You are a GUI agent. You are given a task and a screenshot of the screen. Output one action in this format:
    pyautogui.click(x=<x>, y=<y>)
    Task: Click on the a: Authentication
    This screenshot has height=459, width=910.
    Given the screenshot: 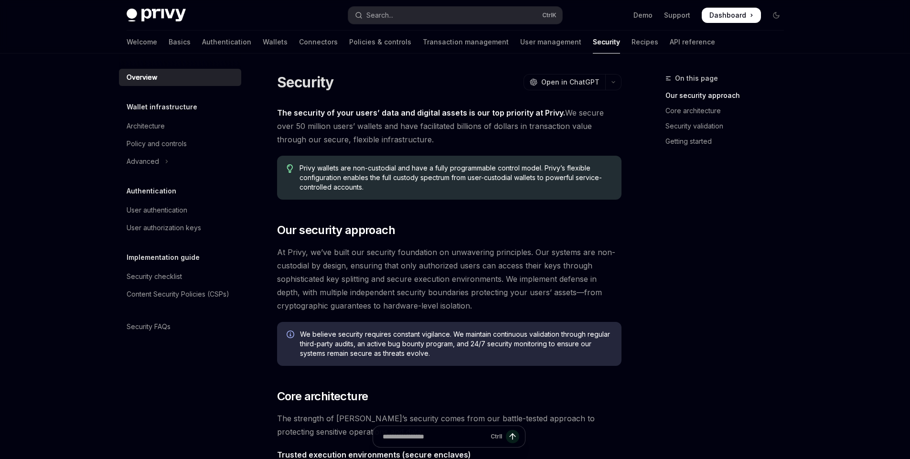 What is the action you would take?
    pyautogui.click(x=227, y=42)
    